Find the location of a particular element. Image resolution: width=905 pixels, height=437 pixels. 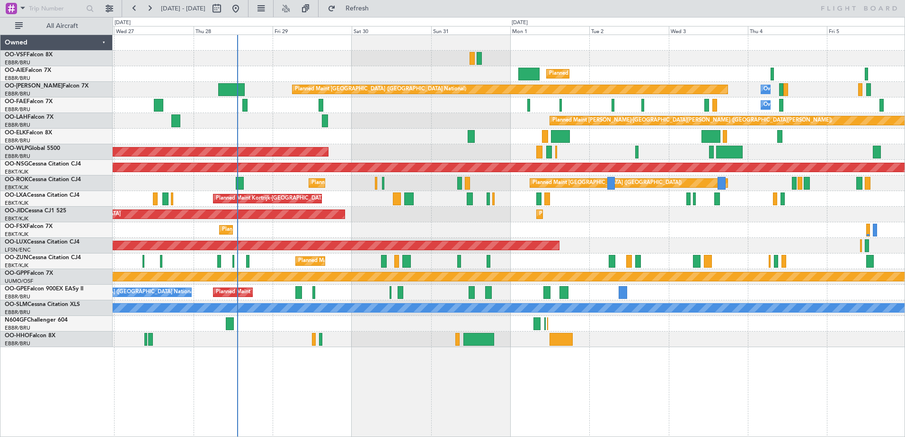

a: OO-ROKCessna Citation CJ4 is located at coordinates (43, 180).